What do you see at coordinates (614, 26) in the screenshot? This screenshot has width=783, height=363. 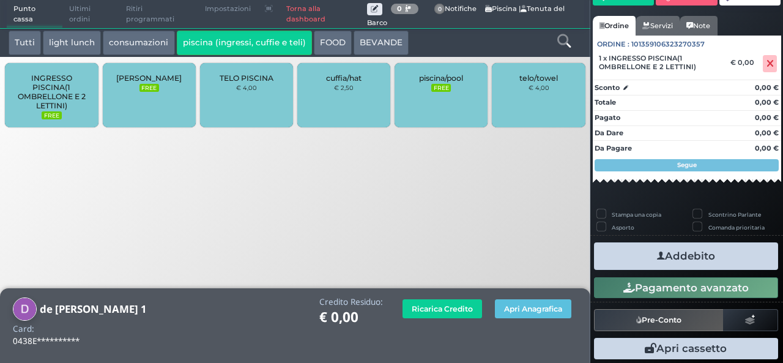 I see `a: Ordine` at bounding box center [614, 26].